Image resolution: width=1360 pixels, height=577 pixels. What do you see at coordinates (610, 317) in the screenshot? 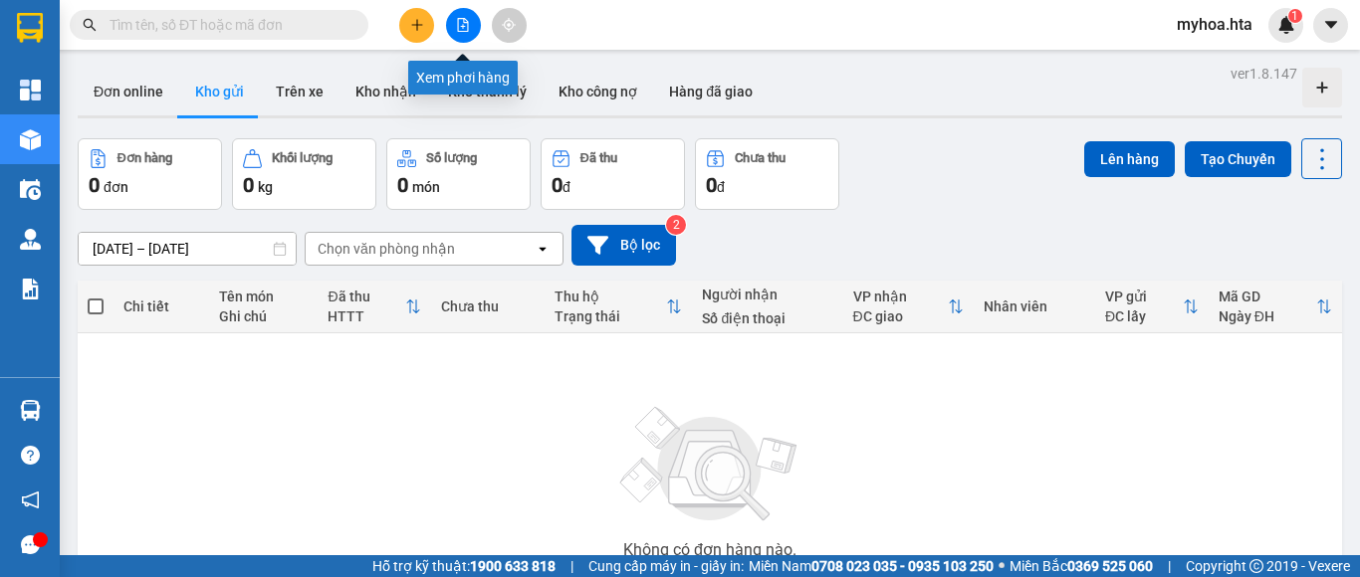
I see `div: Trạng thái` at bounding box center [610, 317].